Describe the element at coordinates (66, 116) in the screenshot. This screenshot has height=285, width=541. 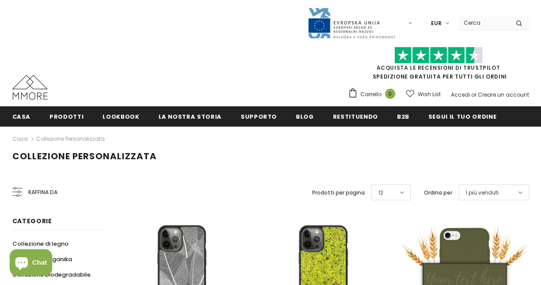
I see `a: Prodotti` at that location.